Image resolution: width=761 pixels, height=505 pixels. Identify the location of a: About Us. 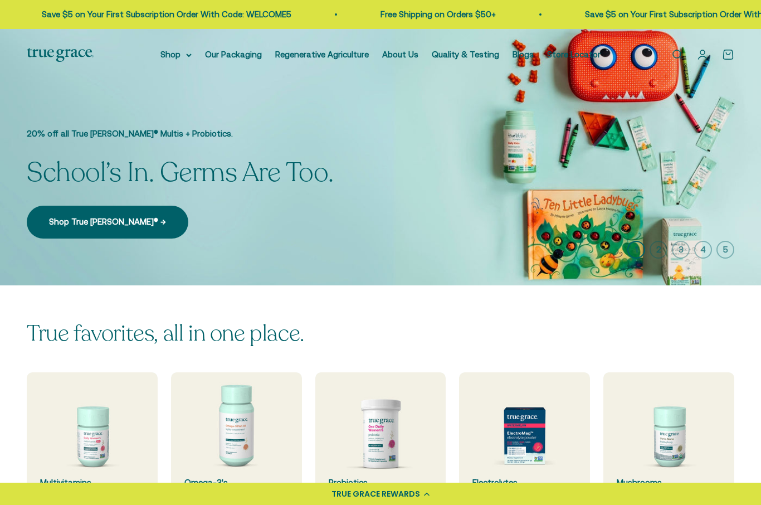
(400, 54).